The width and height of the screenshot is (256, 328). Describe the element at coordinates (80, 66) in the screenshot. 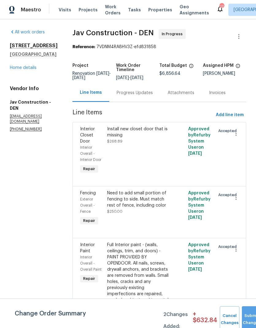

I see `h5: Project` at that location.